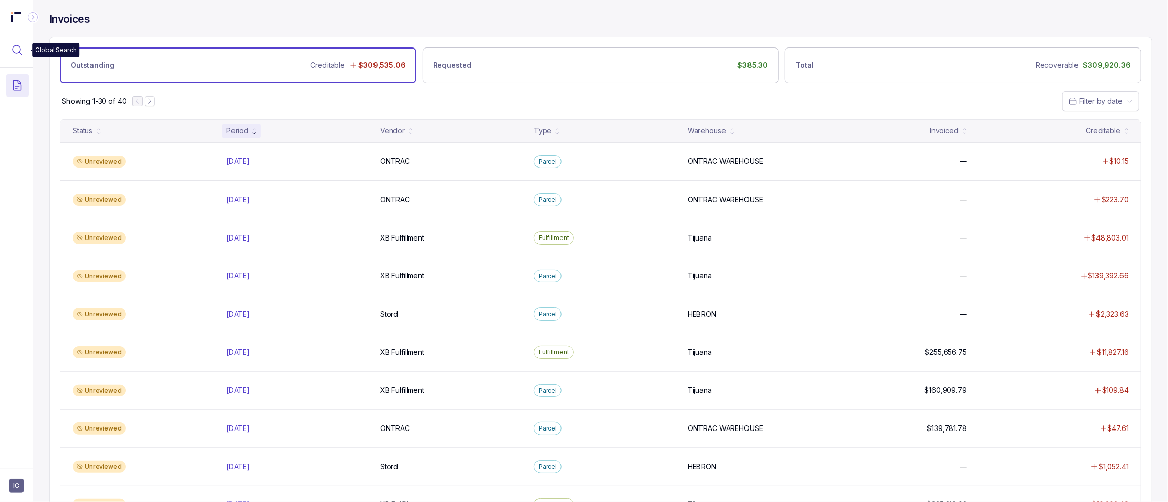 The height and width of the screenshot is (502, 1168). What do you see at coordinates (1108, 276) in the screenshot?
I see `p: $139,392.66` at bounding box center [1108, 276].